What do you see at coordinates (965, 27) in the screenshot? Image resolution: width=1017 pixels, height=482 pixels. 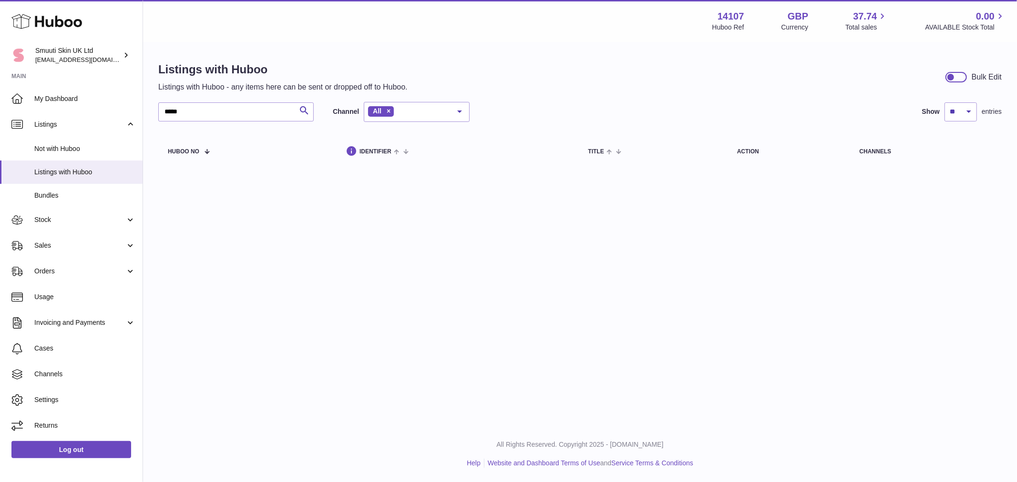 I see `span: AVAILABLE Stock Total` at bounding box center [965, 27].